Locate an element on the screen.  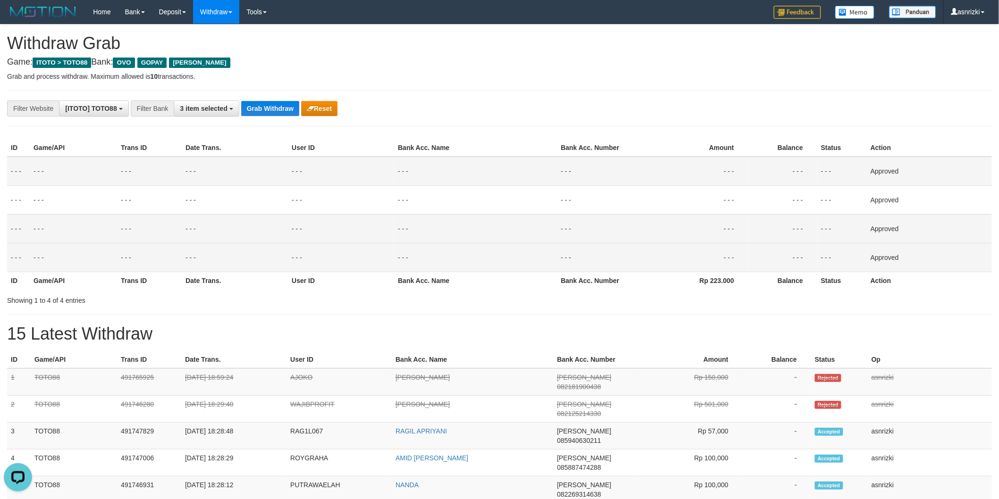
th: ID is located at coordinates (18, 148).